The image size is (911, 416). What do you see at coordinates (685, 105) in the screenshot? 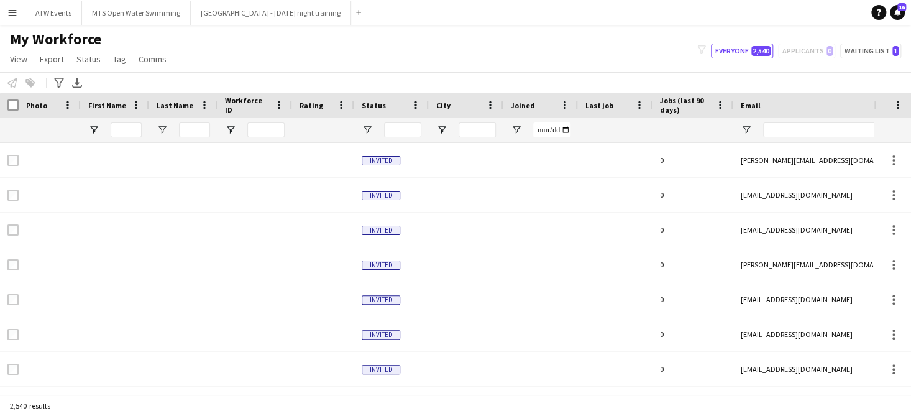
I see `span: Jobs (last 90 days)` at bounding box center [685, 105].